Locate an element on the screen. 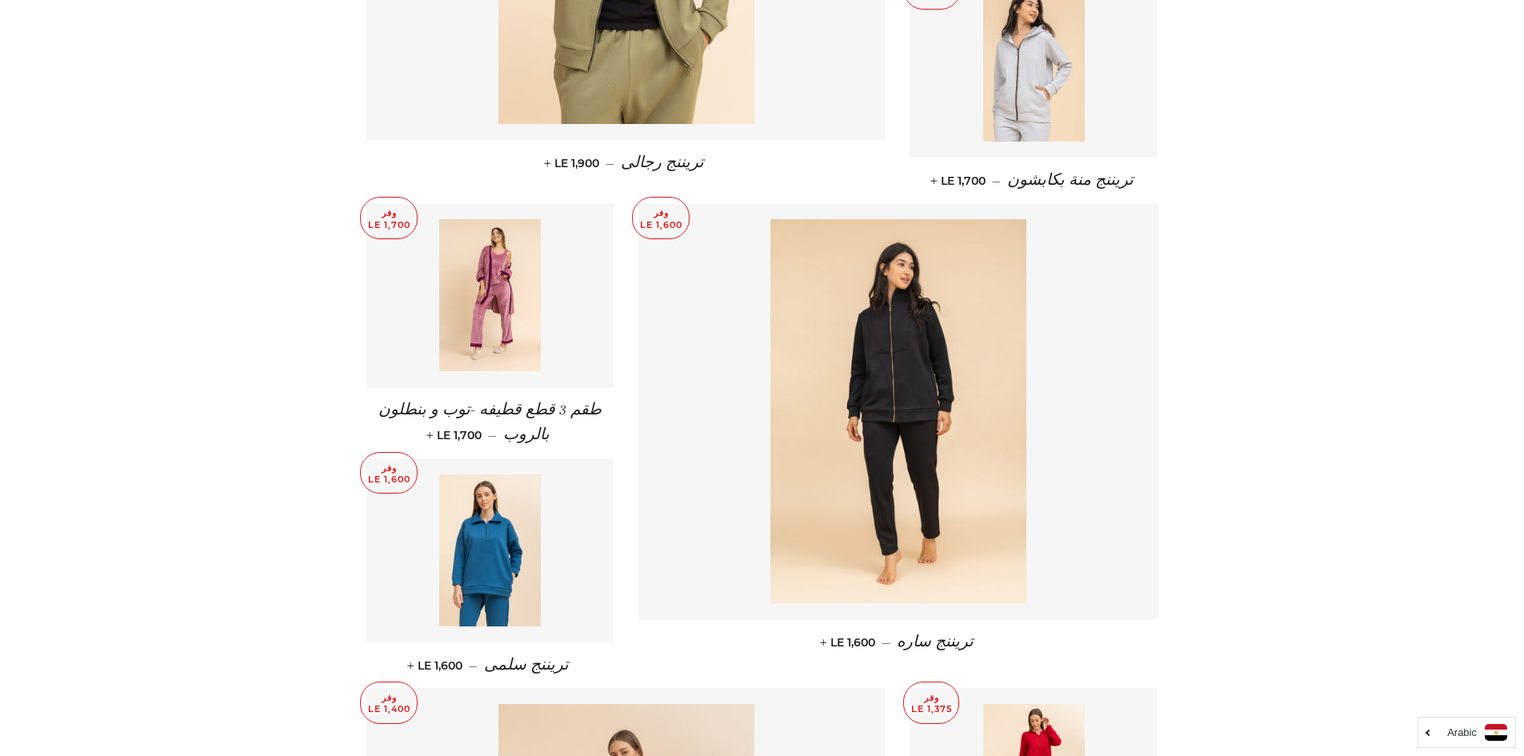 The height and width of the screenshot is (756, 1524). a: تريننج ساره — LE 1,600 is located at coordinates (899, 642).